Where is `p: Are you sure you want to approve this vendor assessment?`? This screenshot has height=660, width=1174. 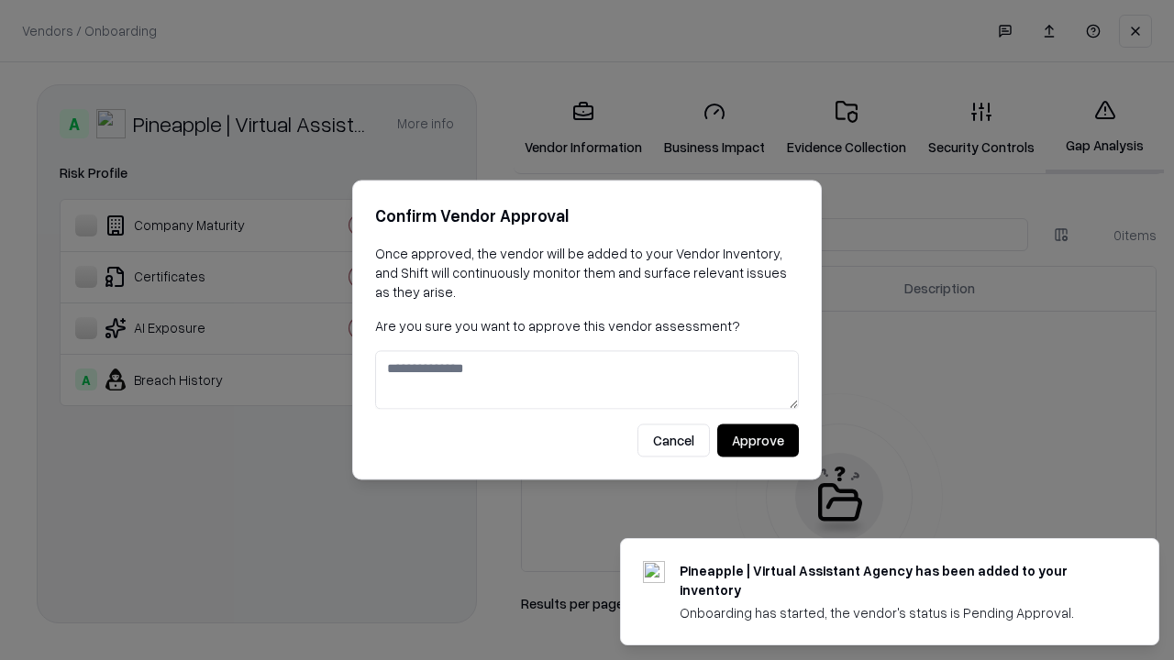 p: Are you sure you want to approve this vendor assessment? is located at coordinates (587, 326).